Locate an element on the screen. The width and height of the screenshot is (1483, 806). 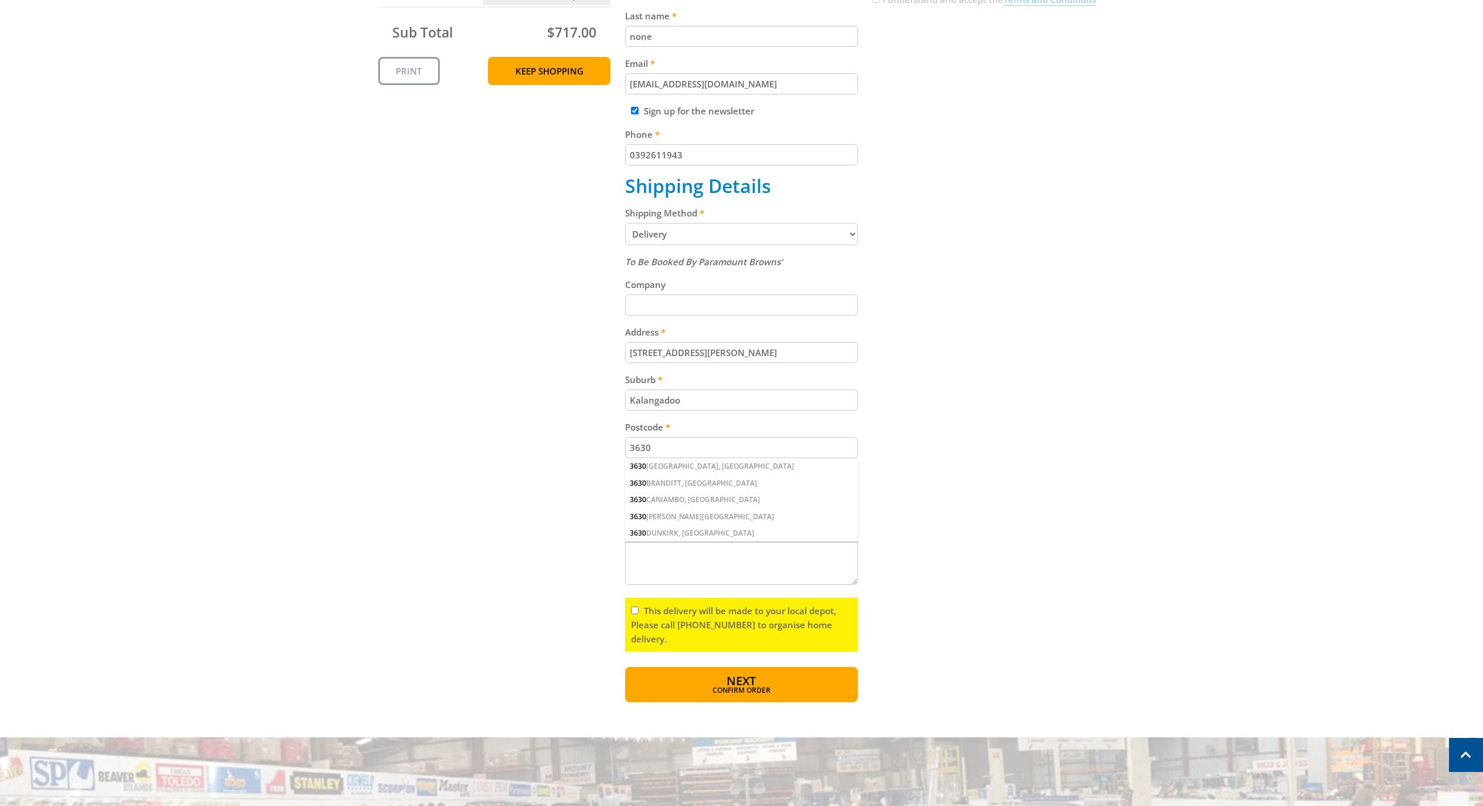
input: Please enter your postcode. is located at coordinates (741, 447).